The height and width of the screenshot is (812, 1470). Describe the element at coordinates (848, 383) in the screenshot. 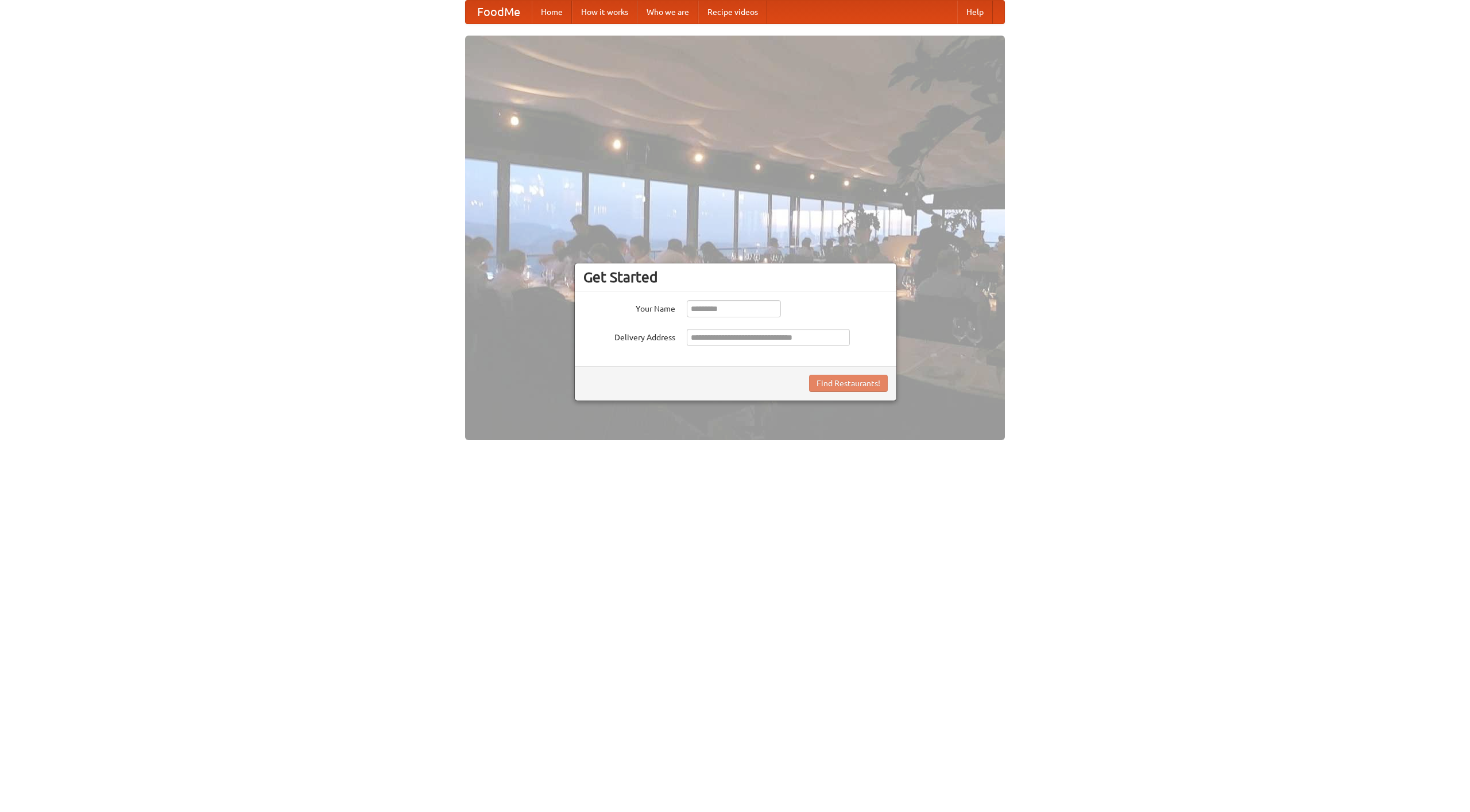

I see `button: Find Restaurants!` at that location.